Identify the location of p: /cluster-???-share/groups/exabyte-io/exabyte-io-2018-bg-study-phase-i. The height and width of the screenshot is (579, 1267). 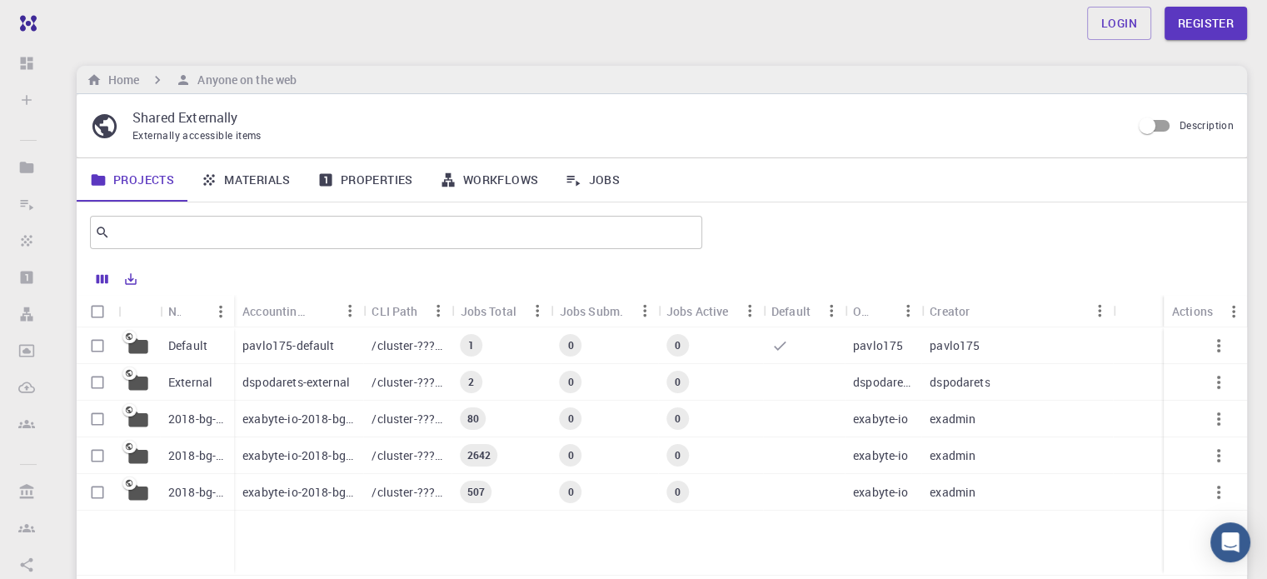
(407, 492).